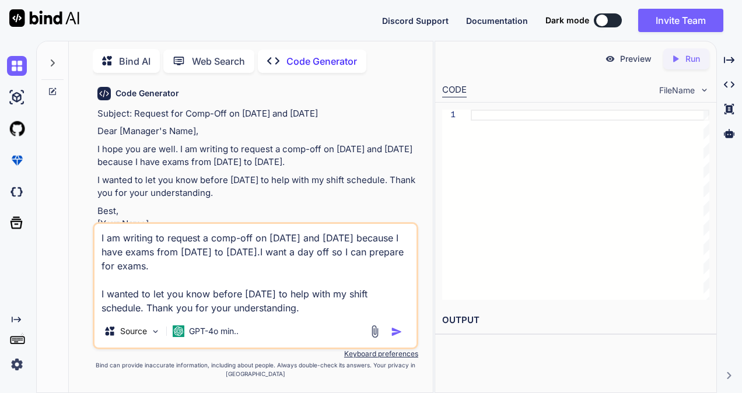 Image resolution: width=742 pixels, height=393 pixels. What do you see at coordinates (454, 90) in the screenshot?
I see `div: CODE` at bounding box center [454, 90].